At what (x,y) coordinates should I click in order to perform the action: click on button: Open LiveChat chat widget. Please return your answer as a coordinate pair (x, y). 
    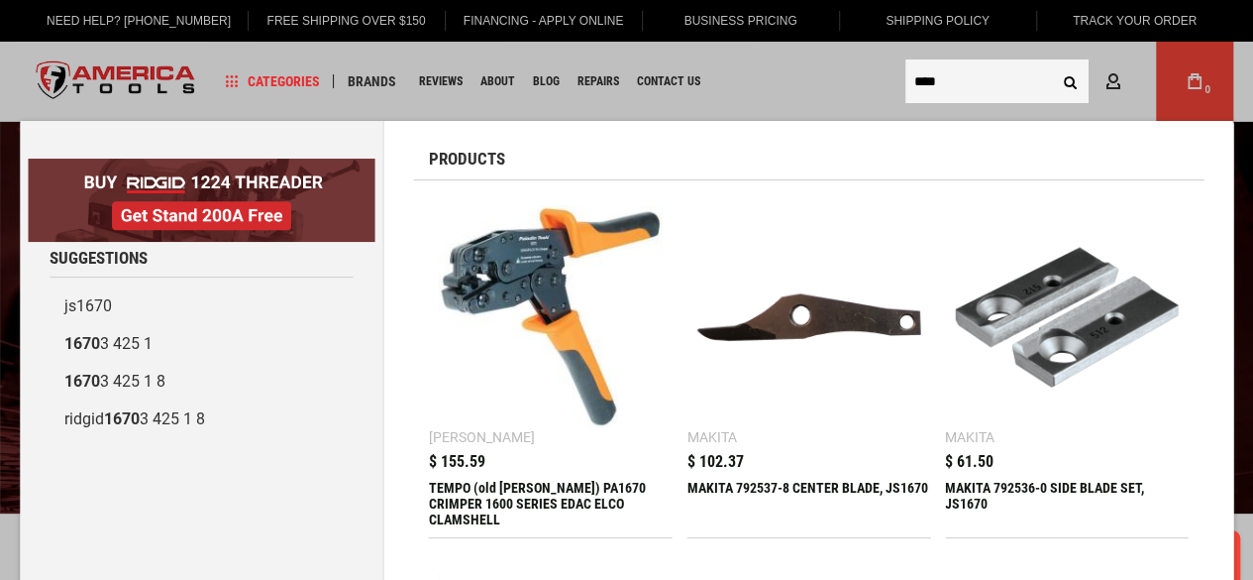
    Looking at the image, I should click on (240, 38).